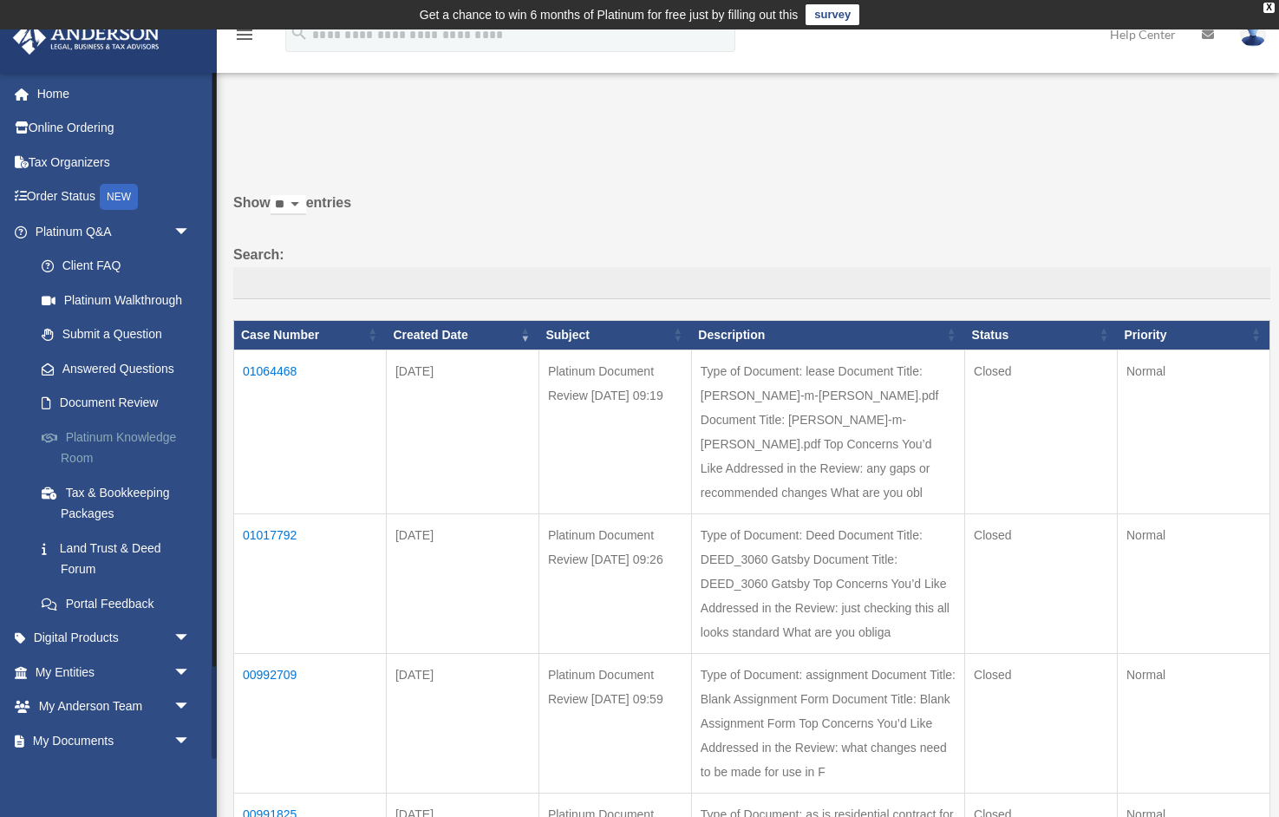 This screenshot has width=1279, height=817. Describe the element at coordinates (114, 197) in the screenshot. I see `a: Order StatusNEW` at that location.